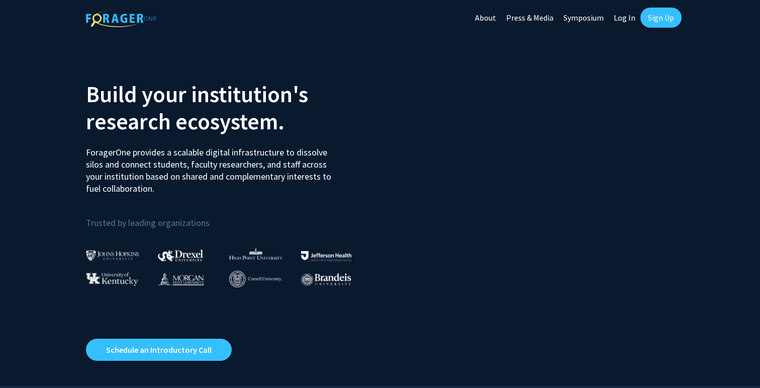  Describe the element at coordinates (212, 166) in the screenshot. I see `p: ForagerOne provides a scalable digital infrastructure to dissolve silos and connect students, fac...` at that location.